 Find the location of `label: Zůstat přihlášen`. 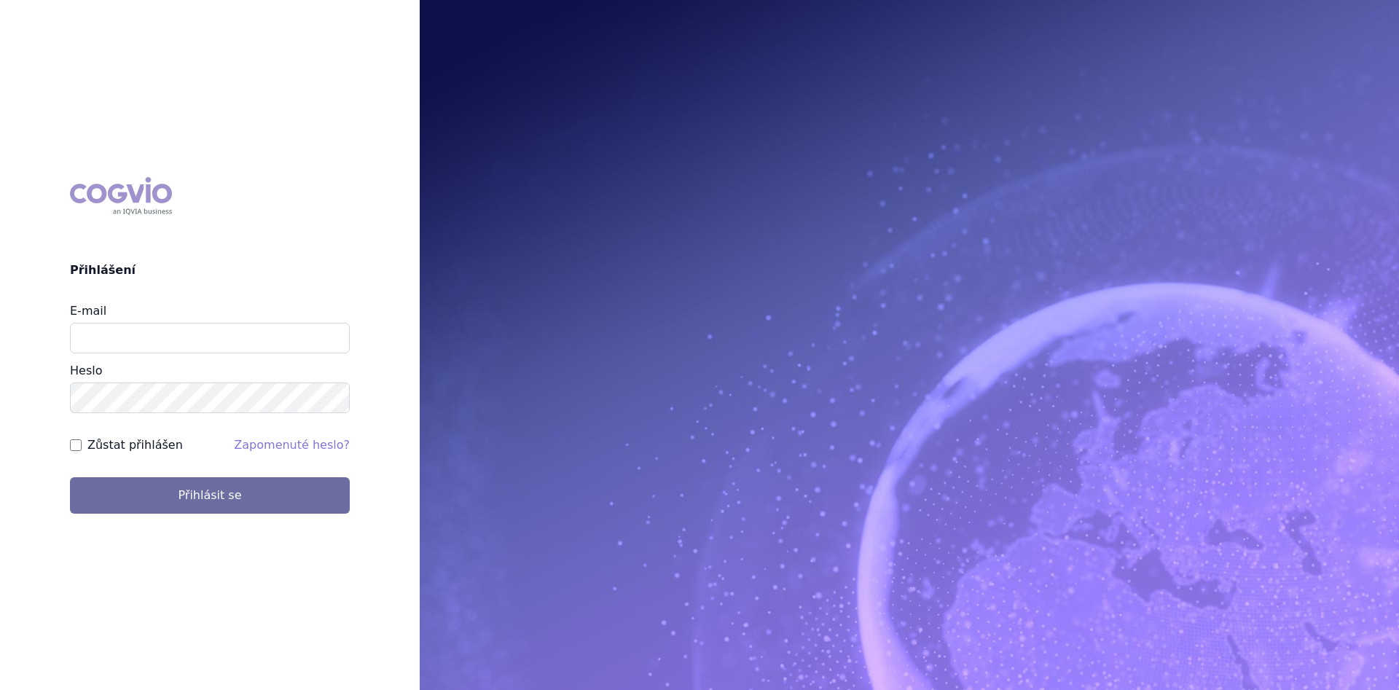

label: Zůstat přihlášen is located at coordinates (135, 445).